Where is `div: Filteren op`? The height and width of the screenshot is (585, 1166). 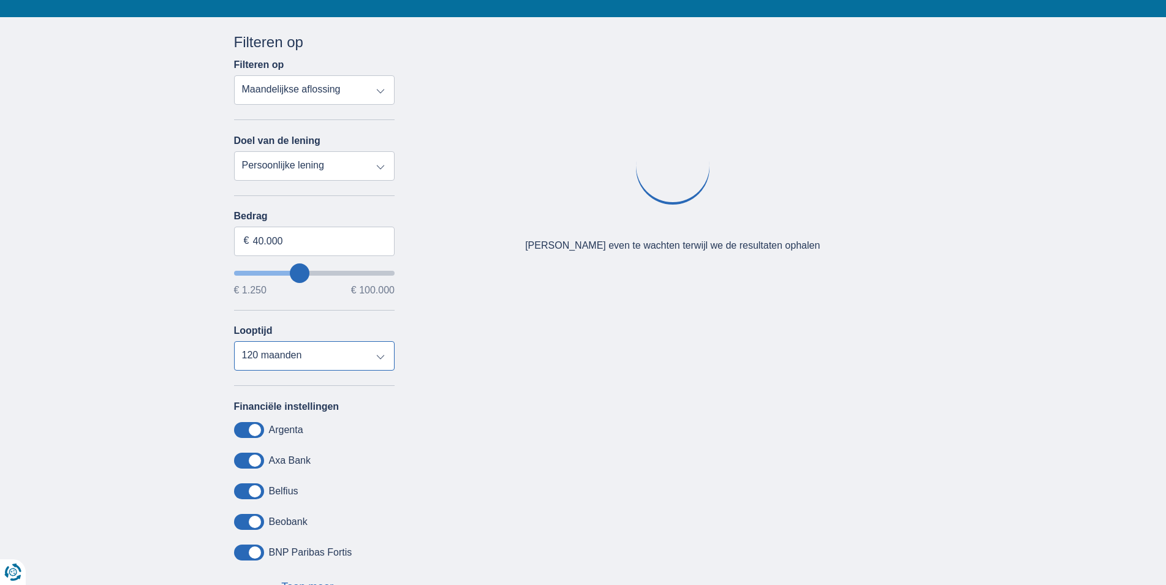
div: Filteren op is located at coordinates (314, 42).